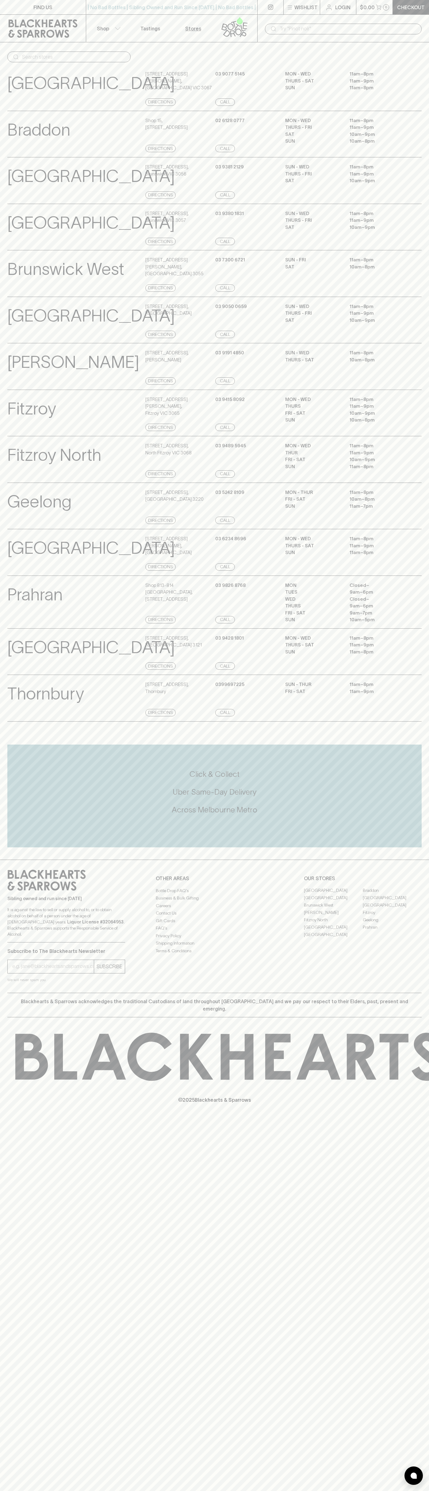 This screenshot has height=1491, width=429. I want to click on p: Thornbury, so click(46, 694).